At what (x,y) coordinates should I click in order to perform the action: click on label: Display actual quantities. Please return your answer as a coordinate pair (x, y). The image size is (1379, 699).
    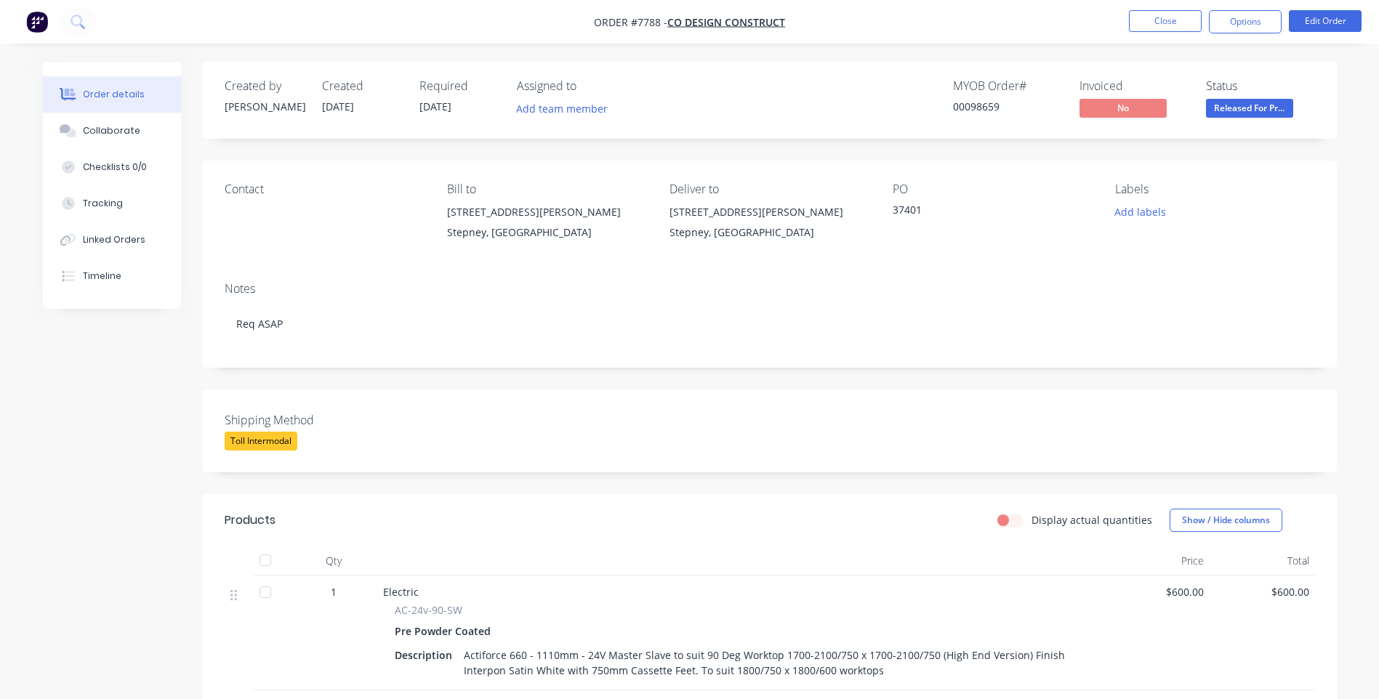
    Looking at the image, I should click on (1092, 520).